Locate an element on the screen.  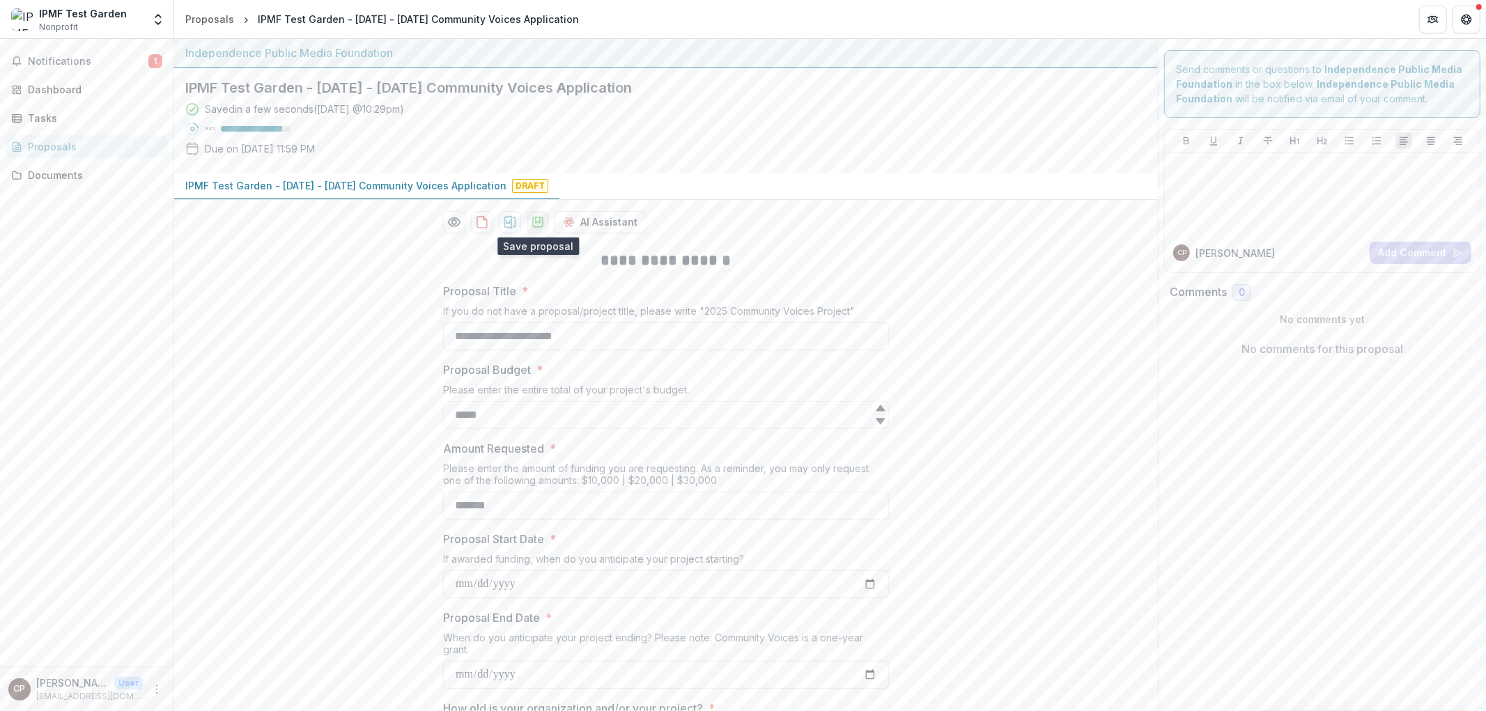
button: Preview d9ccf300-171c-4140-82e6-5b02a39584bc-0.pdf is located at coordinates (454, 222).